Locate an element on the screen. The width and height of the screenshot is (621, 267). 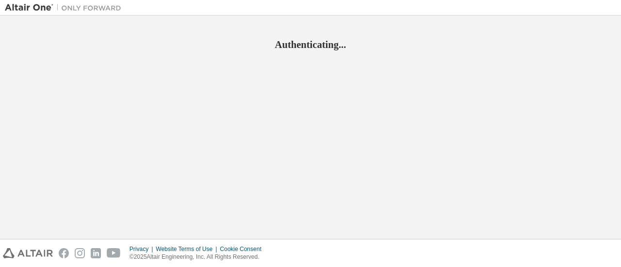
img: facebook.svg is located at coordinates (64, 253).